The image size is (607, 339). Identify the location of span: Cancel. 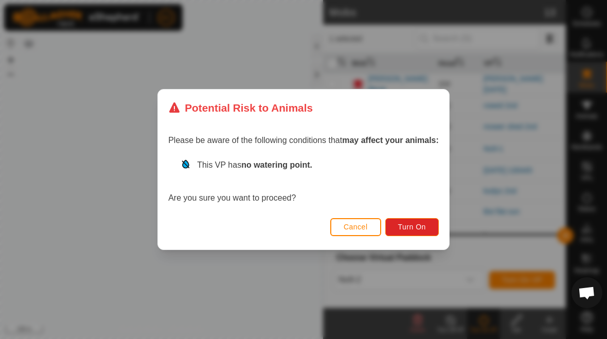
(355, 227).